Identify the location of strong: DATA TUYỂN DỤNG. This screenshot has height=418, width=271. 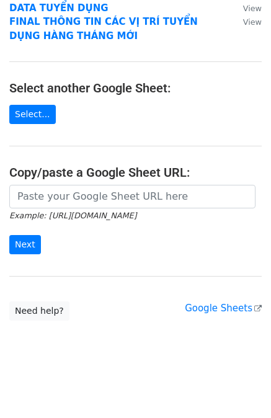
(59, 8).